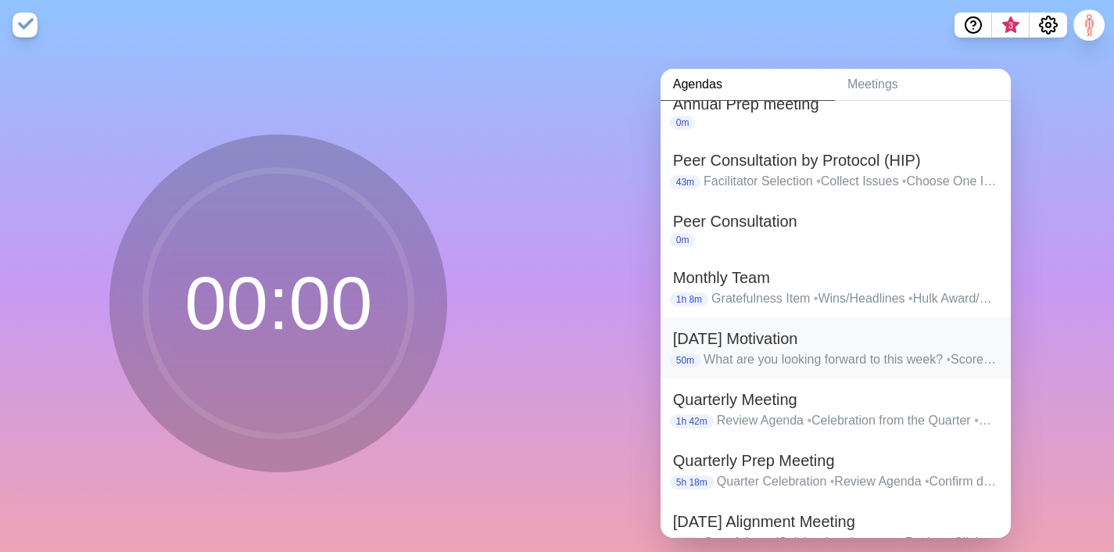  Describe the element at coordinates (973, 25) in the screenshot. I see `button: Help` at that location.